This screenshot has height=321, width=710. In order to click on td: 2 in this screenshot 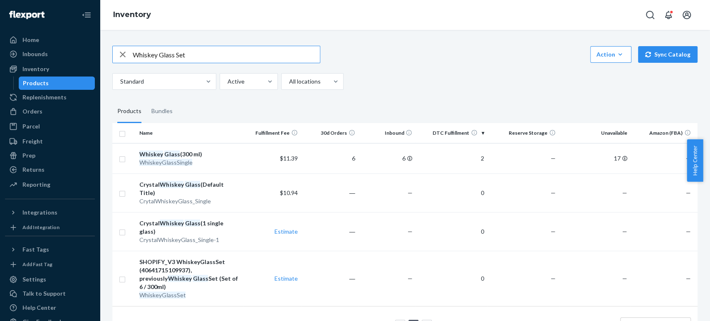, I will do `click(452, 158)`.